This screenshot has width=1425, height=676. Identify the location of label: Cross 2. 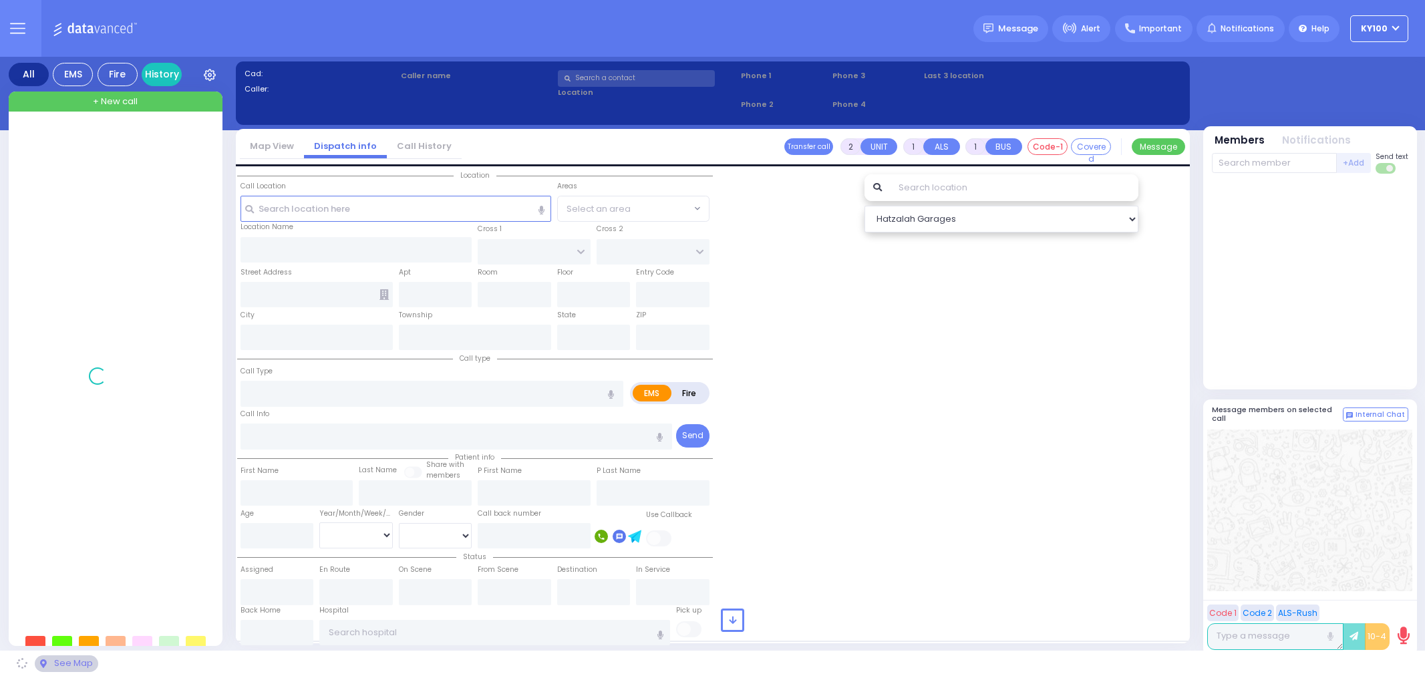
(610, 229).